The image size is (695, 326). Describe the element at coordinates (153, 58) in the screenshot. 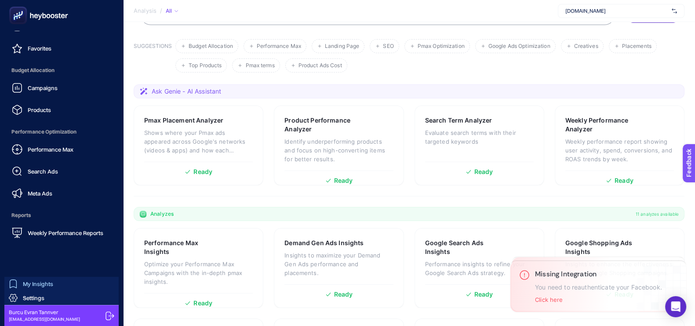

I see `h3: SUGGESTIONS` at that location.